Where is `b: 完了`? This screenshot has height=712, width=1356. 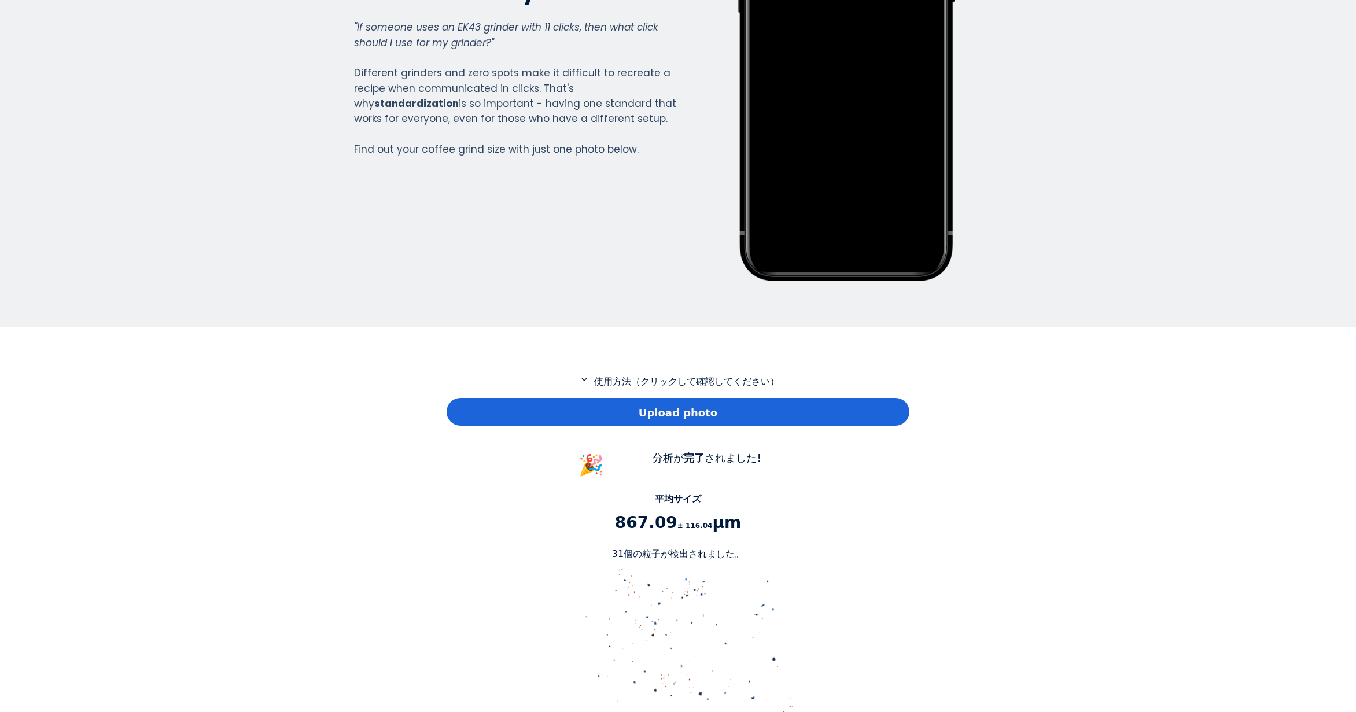
b: 完了 is located at coordinates (694, 457).